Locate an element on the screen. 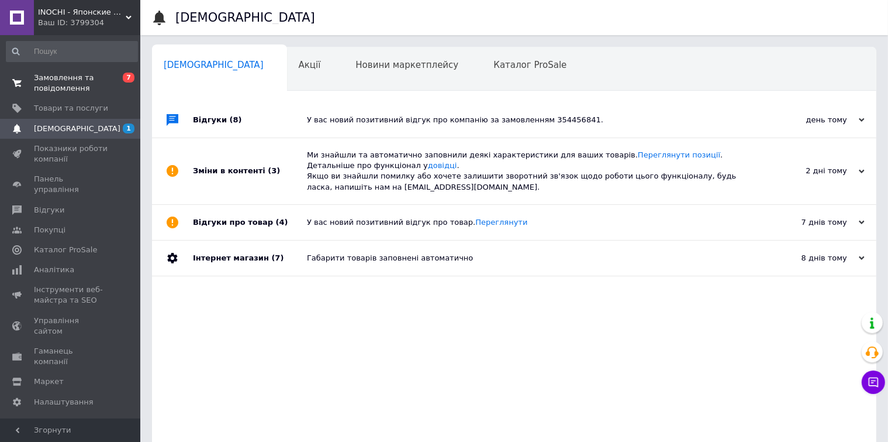 The image size is (888, 442). span: (3) is located at coordinates (274, 170).